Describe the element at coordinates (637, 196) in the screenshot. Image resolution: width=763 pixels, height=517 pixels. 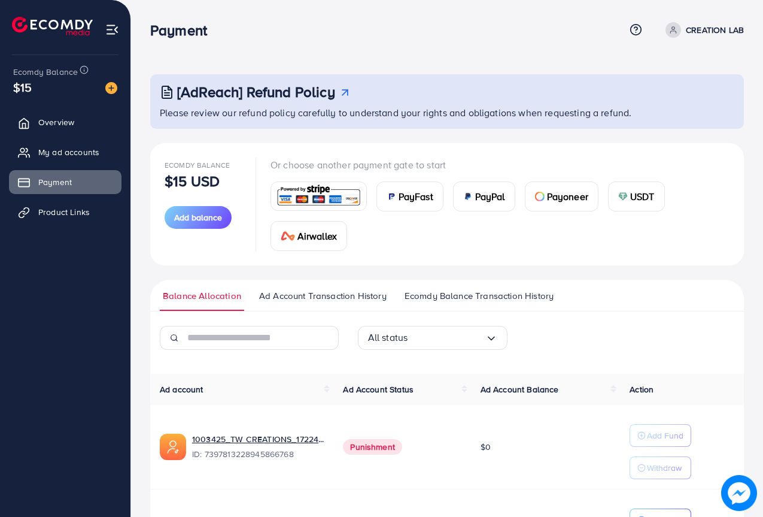
I see `a: cardUSDT` at that location.